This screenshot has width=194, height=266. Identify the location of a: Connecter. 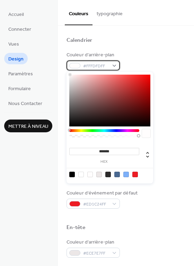
(20, 29).